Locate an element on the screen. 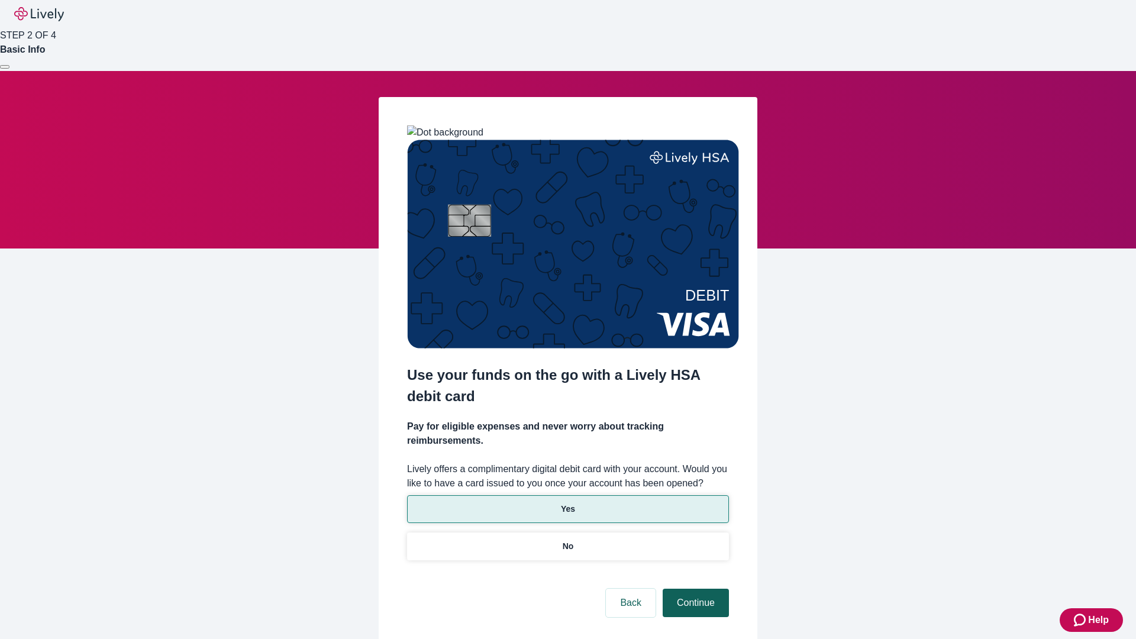 The width and height of the screenshot is (1136, 639). h2: Use your funds on the go with a Lively HSA debit card is located at coordinates (568, 386).